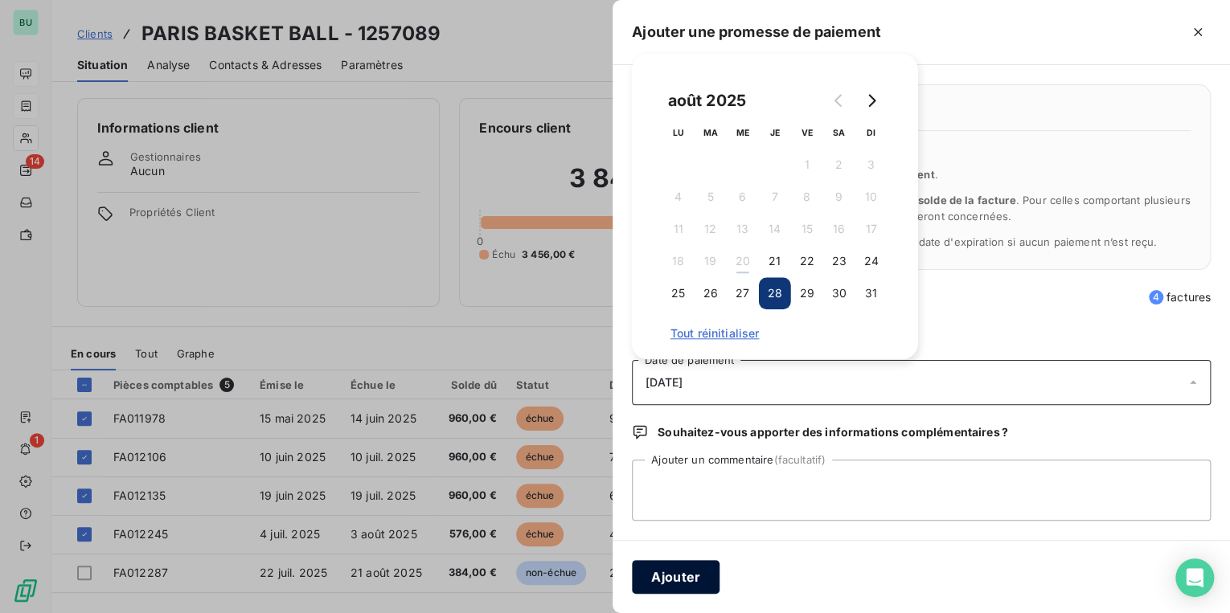 This screenshot has width=1230, height=613. What do you see at coordinates (871, 229) in the screenshot?
I see `button: 17` at bounding box center [871, 229].